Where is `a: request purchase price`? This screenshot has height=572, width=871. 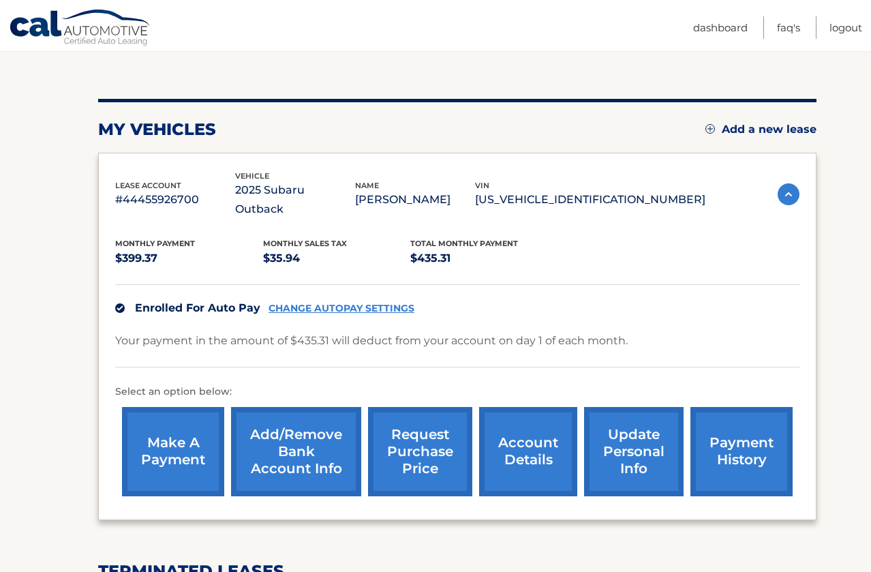 a: request purchase price is located at coordinates (420, 451).